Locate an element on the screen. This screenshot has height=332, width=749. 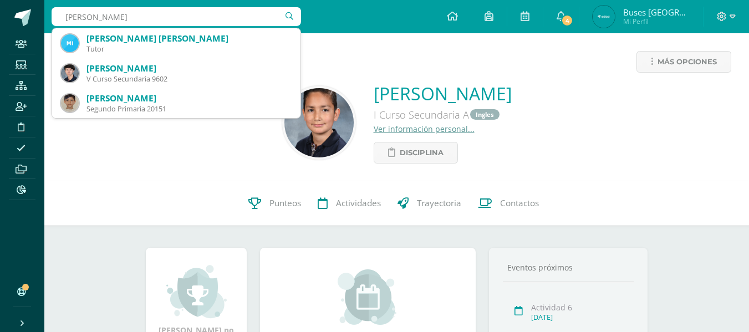
span: Más opciones is located at coordinates (687, 62).